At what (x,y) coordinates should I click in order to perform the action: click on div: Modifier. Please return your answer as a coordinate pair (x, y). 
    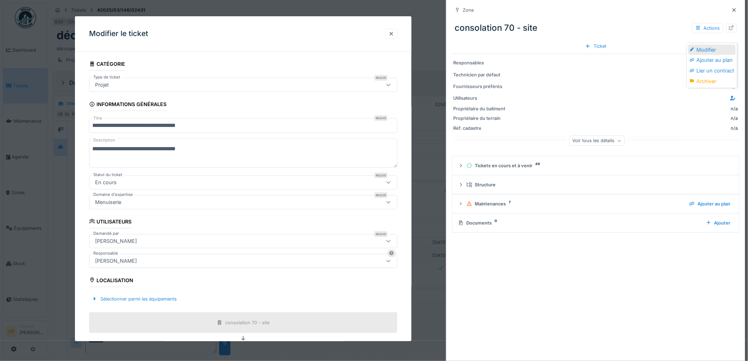
    Looking at the image, I should click on (712, 50).